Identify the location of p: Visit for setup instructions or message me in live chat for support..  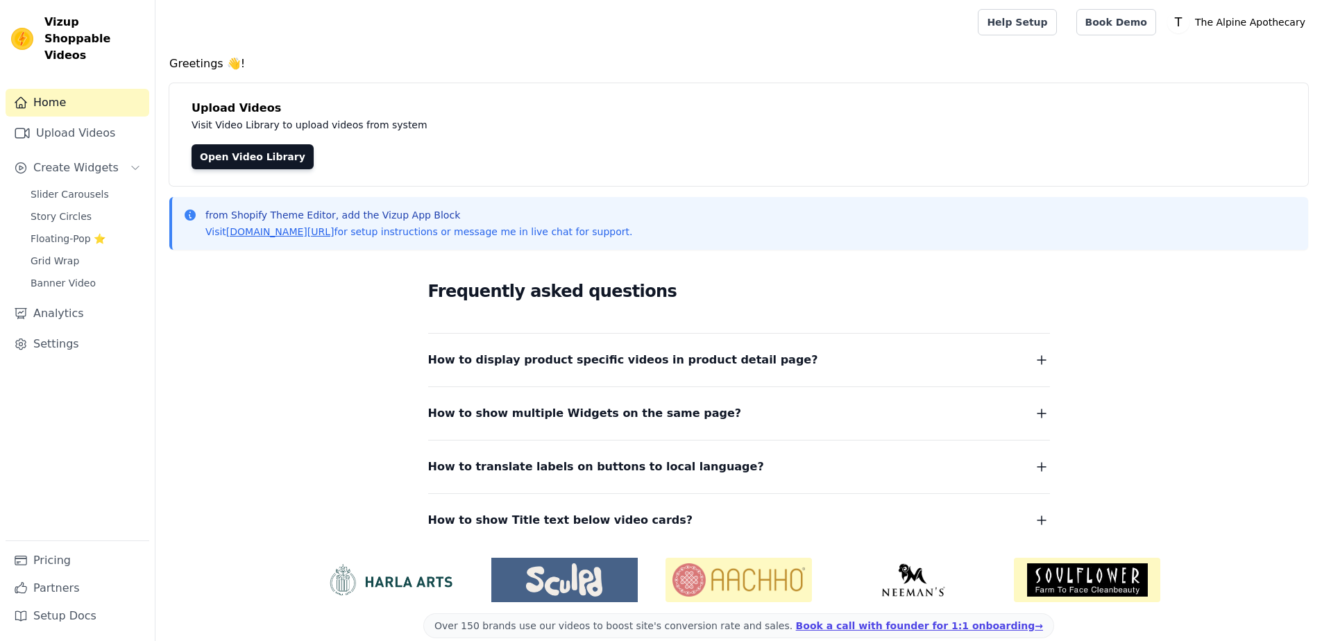
(418, 232).